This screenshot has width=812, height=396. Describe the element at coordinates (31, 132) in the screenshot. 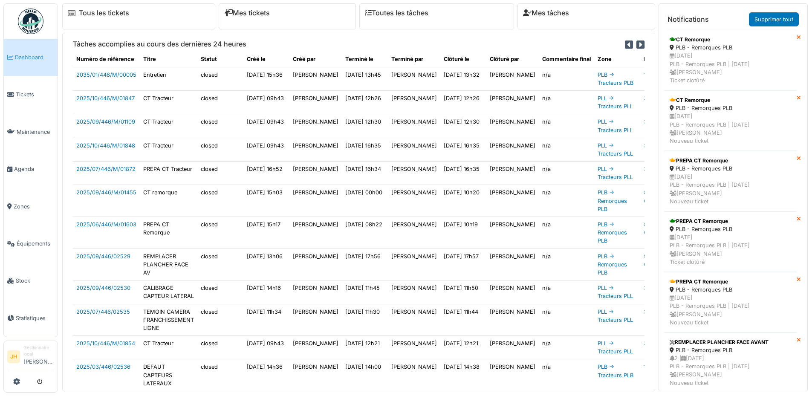

I see `a: Maintenance` at that location.